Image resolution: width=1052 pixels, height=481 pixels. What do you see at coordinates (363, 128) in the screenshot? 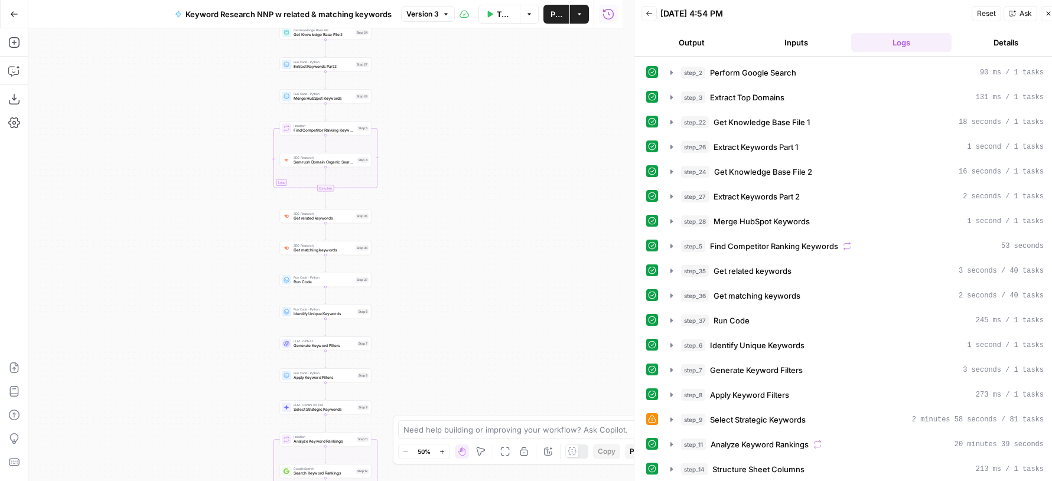
I see `div: Step 5` at bounding box center [363, 128].